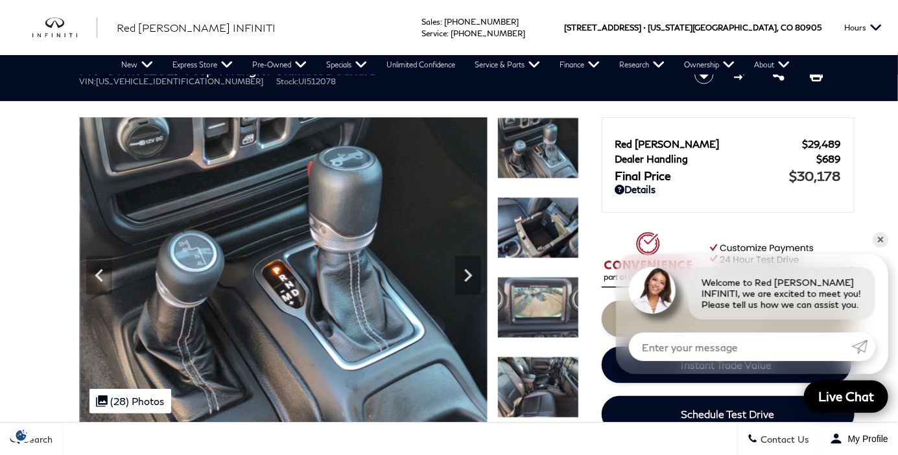 The width and height of the screenshot is (898, 455). What do you see at coordinates (202, 65) in the screenshot?
I see `a: Express Store` at bounding box center [202, 65].